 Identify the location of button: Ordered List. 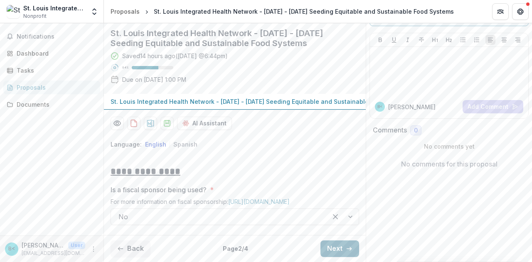
(477, 40).